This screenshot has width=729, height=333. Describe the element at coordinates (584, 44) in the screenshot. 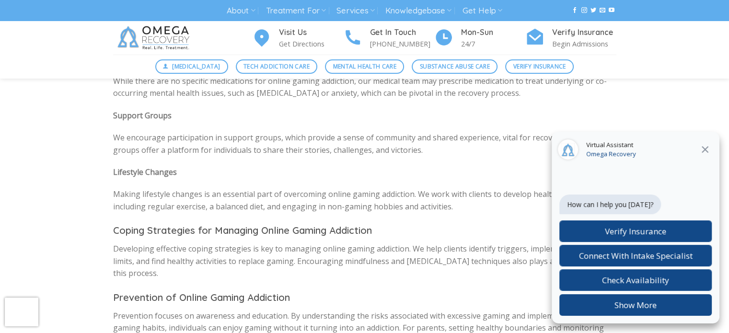

I see `p: Begin Admissions` at that location.